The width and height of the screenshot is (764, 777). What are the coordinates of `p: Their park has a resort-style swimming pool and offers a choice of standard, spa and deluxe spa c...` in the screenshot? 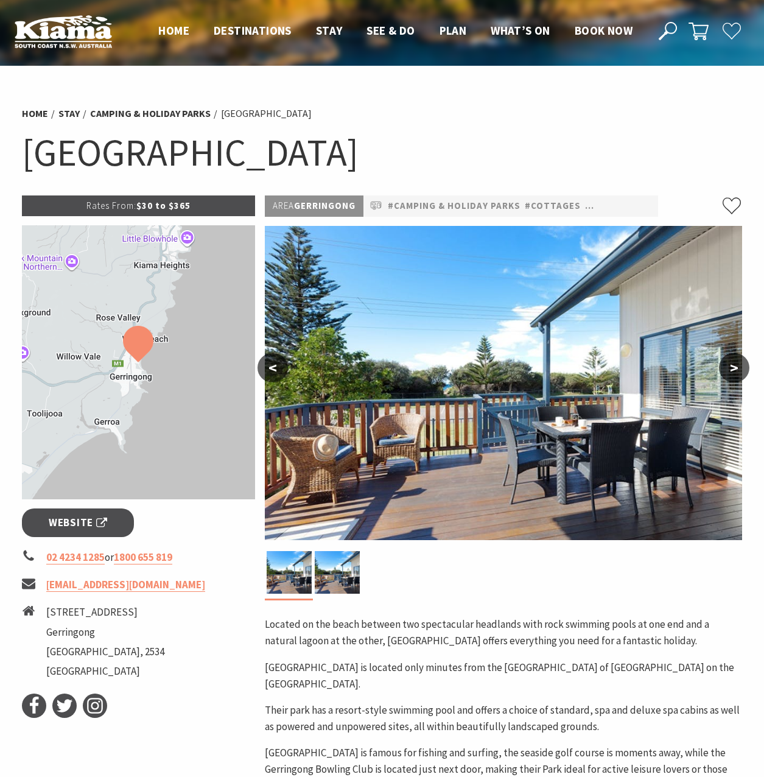 It's located at (504, 719).